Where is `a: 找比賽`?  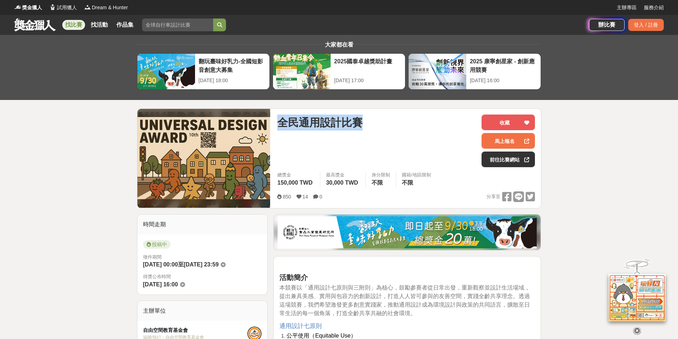 a: 找比賽 is located at coordinates (74, 25).